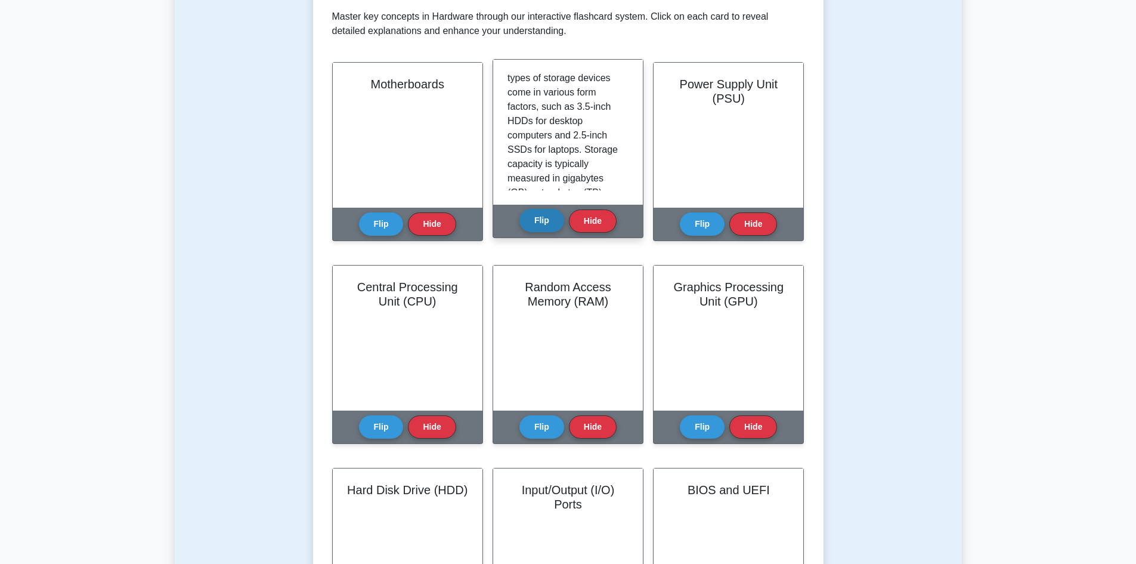  I want to click on h2: Motherboards, so click(407, 84).